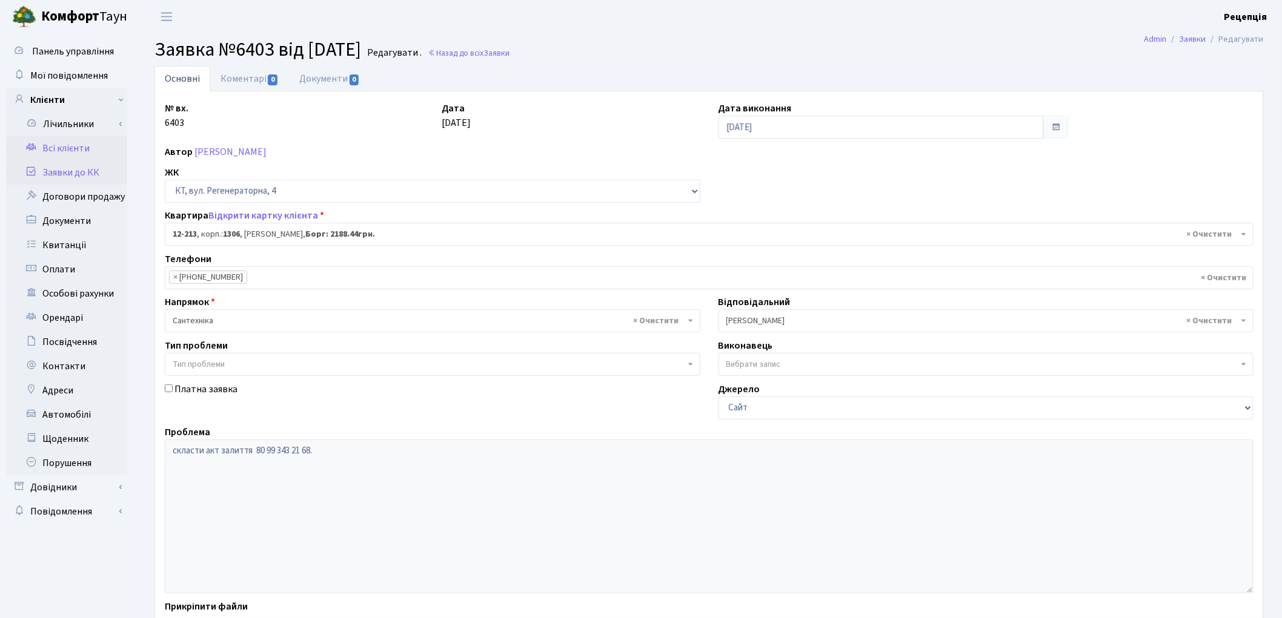 The image size is (1282, 618). I want to click on label: ЖК, so click(171, 173).